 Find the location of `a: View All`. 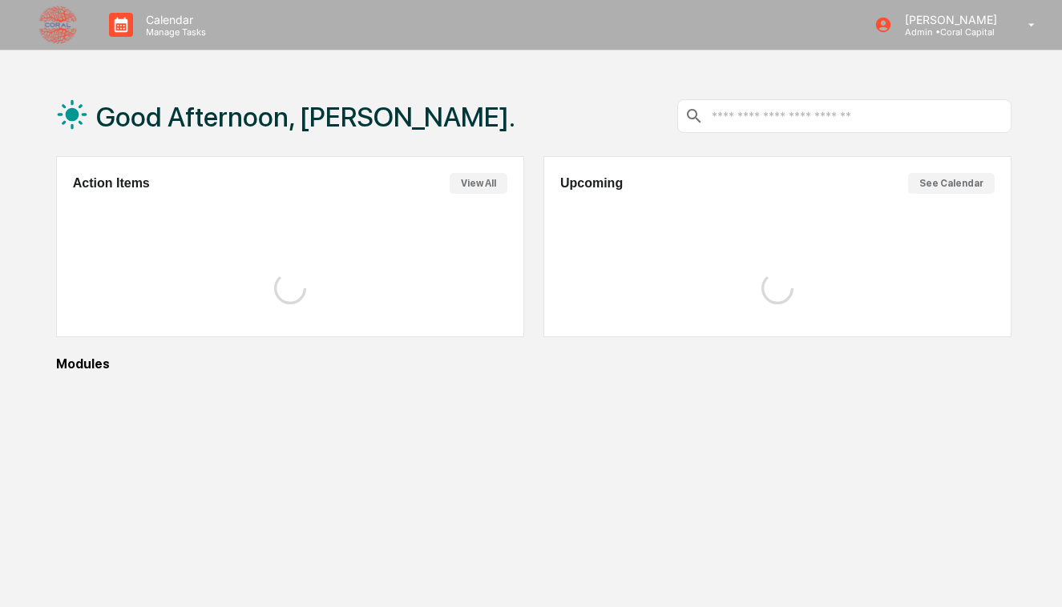

a: View All is located at coordinates (478, 183).